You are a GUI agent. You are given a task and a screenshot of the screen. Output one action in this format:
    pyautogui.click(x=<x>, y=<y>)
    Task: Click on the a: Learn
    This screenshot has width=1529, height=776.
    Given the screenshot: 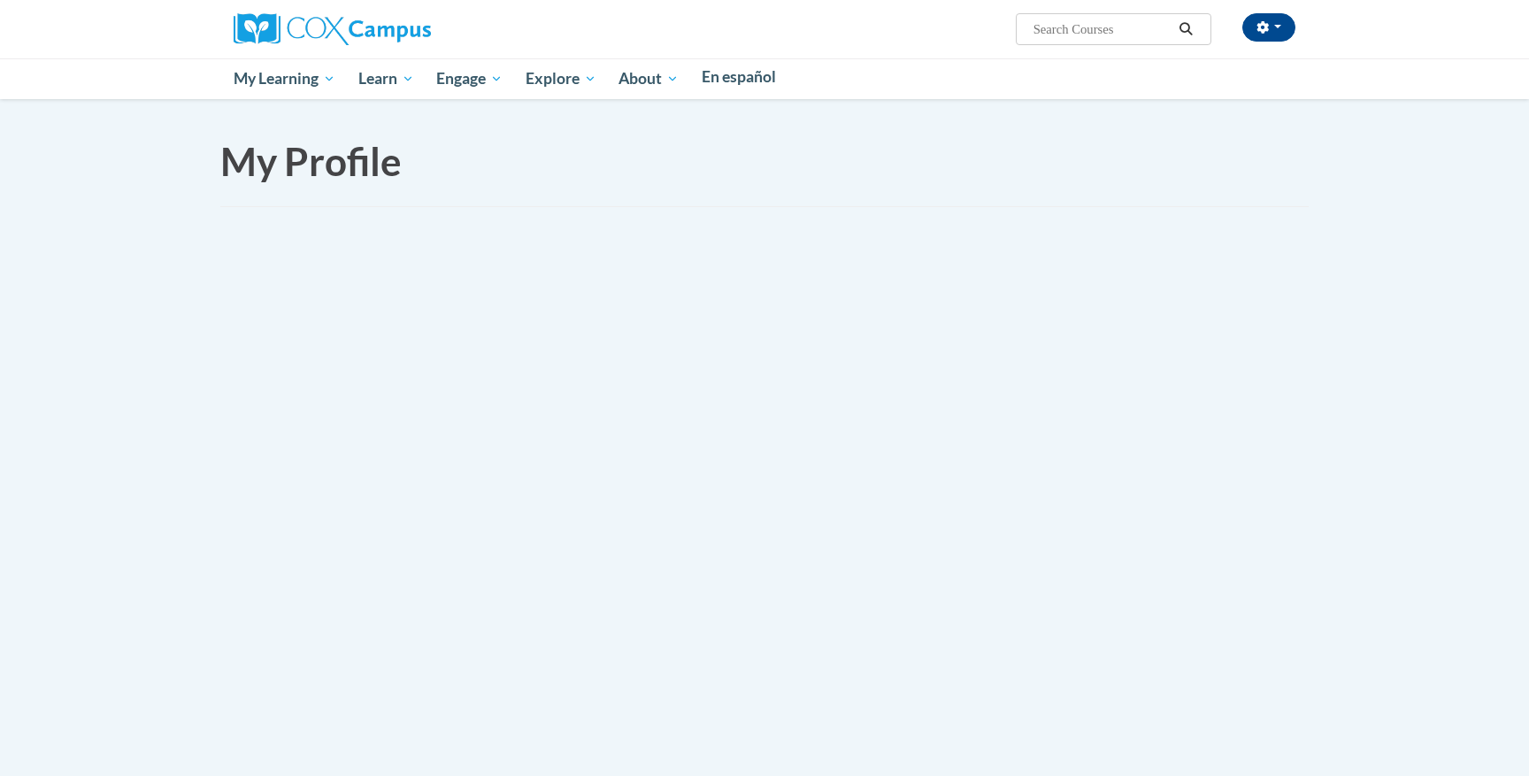 What is the action you would take?
    pyautogui.click(x=386, y=79)
    